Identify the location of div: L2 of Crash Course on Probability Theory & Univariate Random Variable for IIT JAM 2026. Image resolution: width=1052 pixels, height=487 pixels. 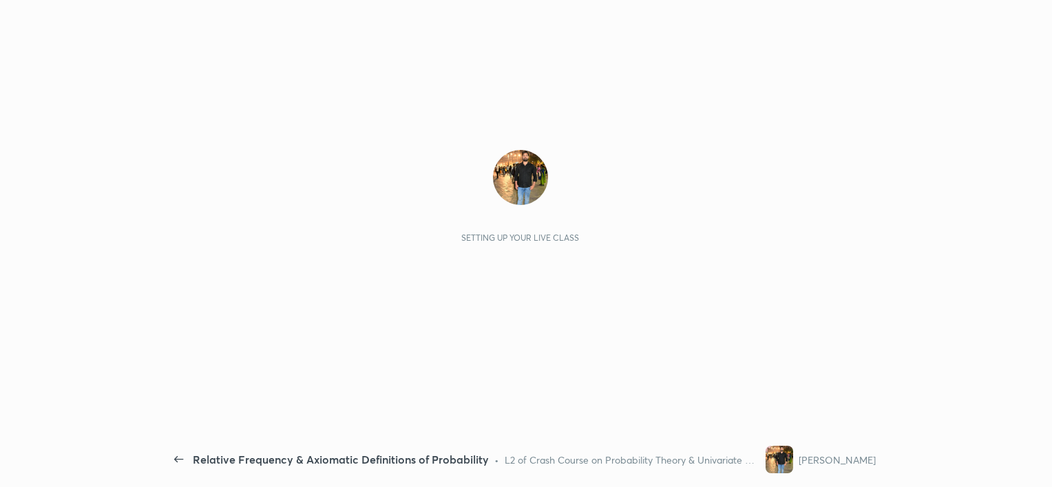
(632, 460).